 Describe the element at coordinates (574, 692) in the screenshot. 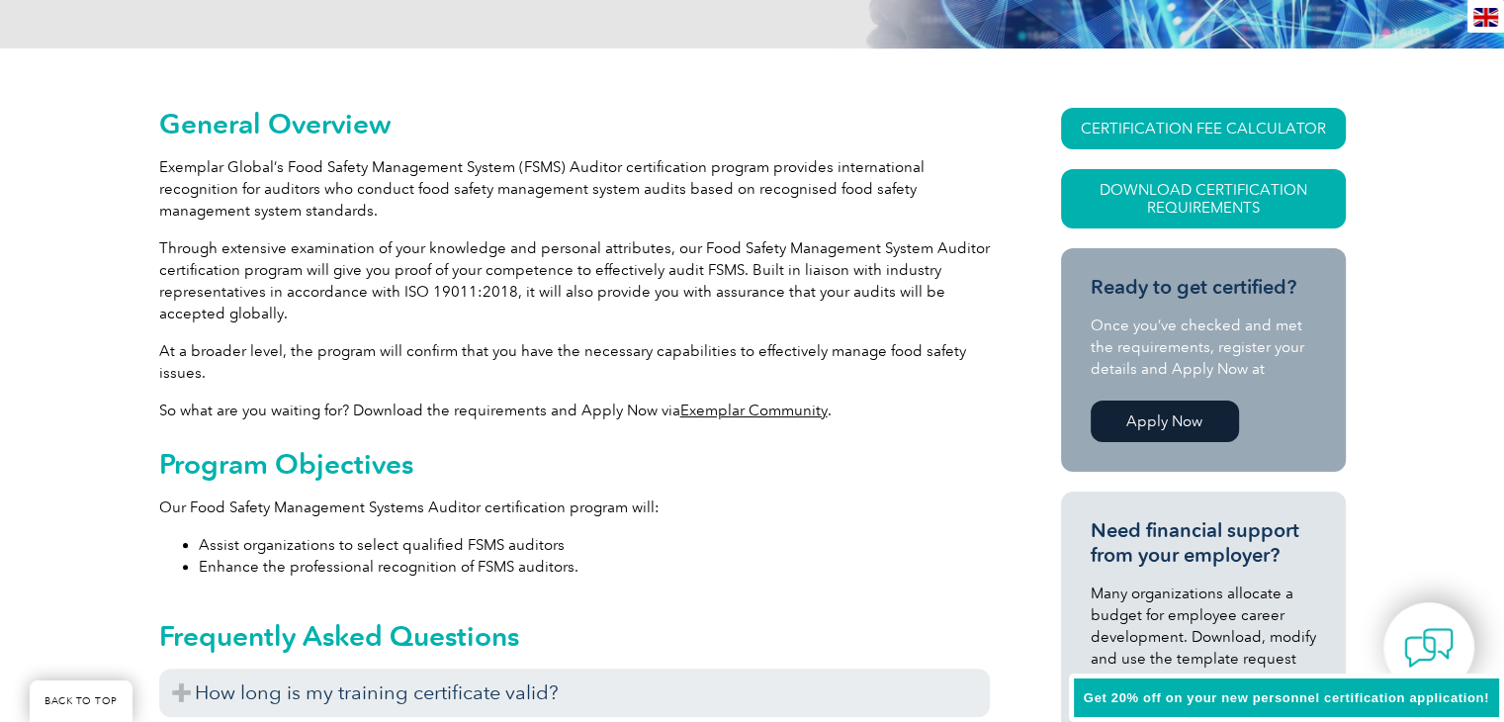

I see `h3: How long is my training certificate valid?` at that location.